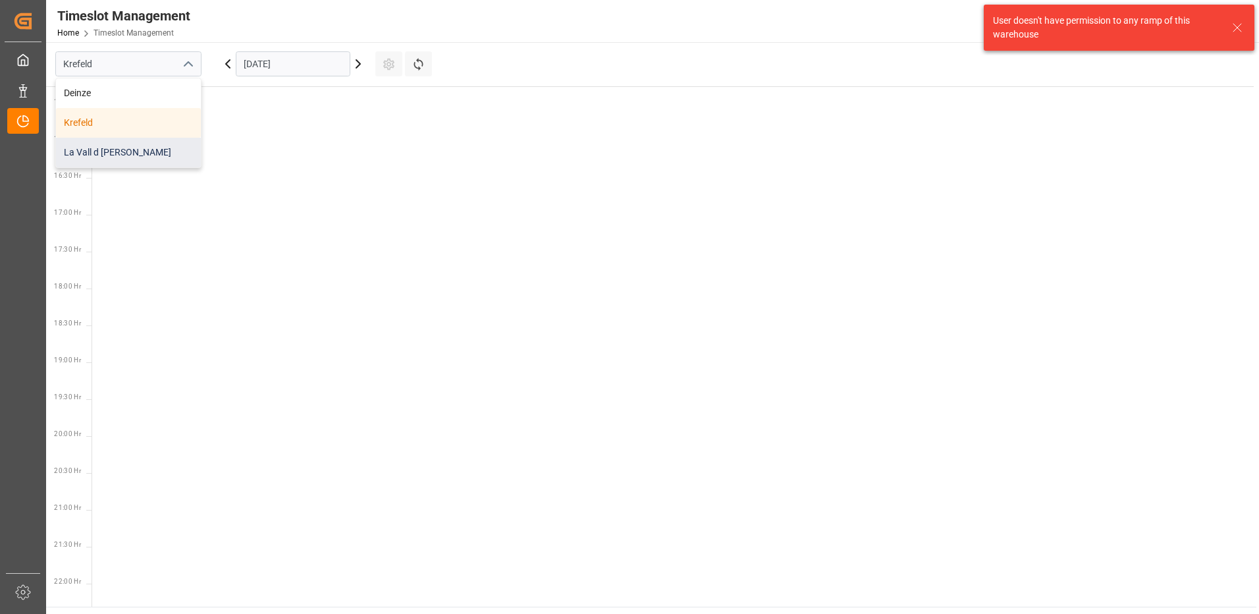 The width and height of the screenshot is (1259, 614). Describe the element at coordinates (187, 64) in the screenshot. I see `button: close menu` at that location.